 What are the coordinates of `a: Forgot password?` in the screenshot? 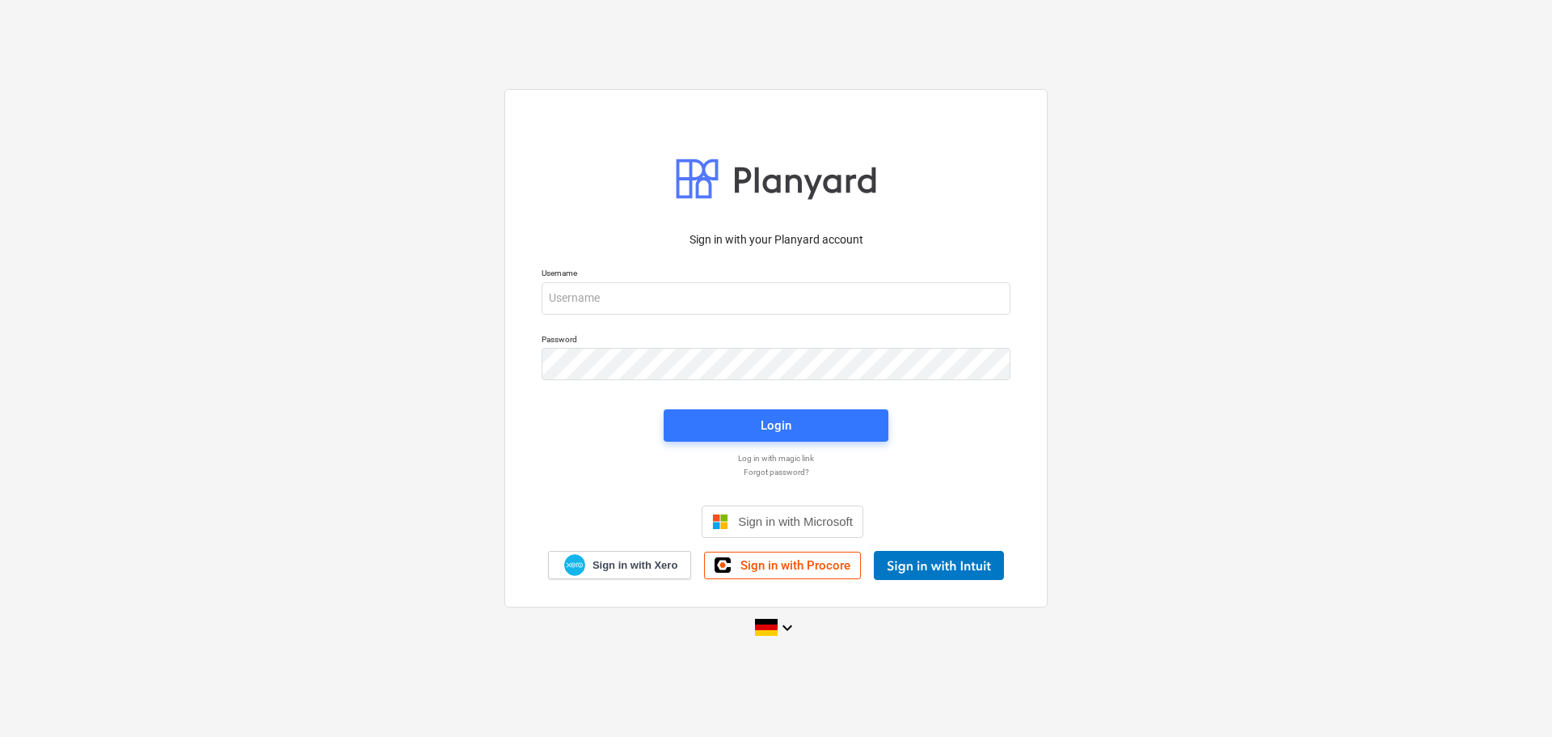 It's located at (776, 471).